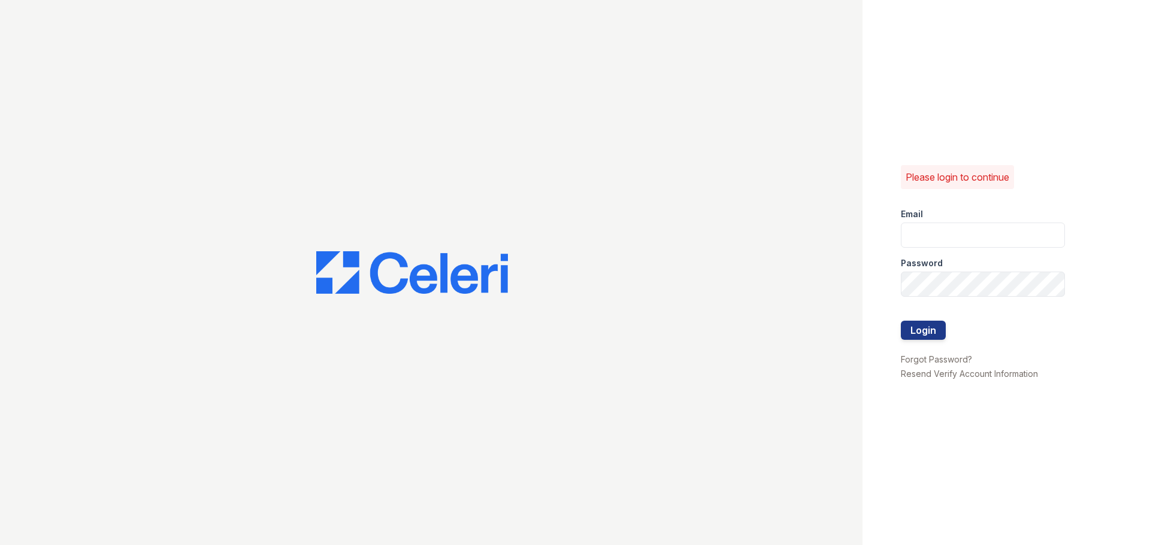 This screenshot has height=545, width=1150. Describe the element at coordinates (412, 273) in the screenshot. I see `img: CE_Logo_Blue-a8612792a0a2168367f1c8372b55b34899dd931a85d93a1a3d3e32e68fde9ad4.png` at that location.